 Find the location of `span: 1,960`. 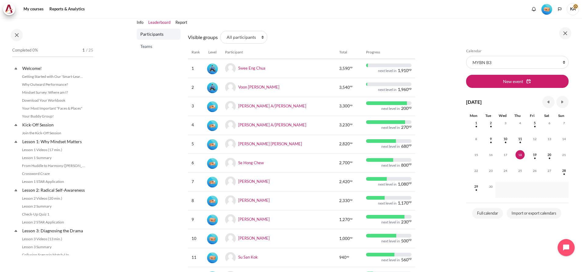

span: 1,960 is located at coordinates (403, 89).